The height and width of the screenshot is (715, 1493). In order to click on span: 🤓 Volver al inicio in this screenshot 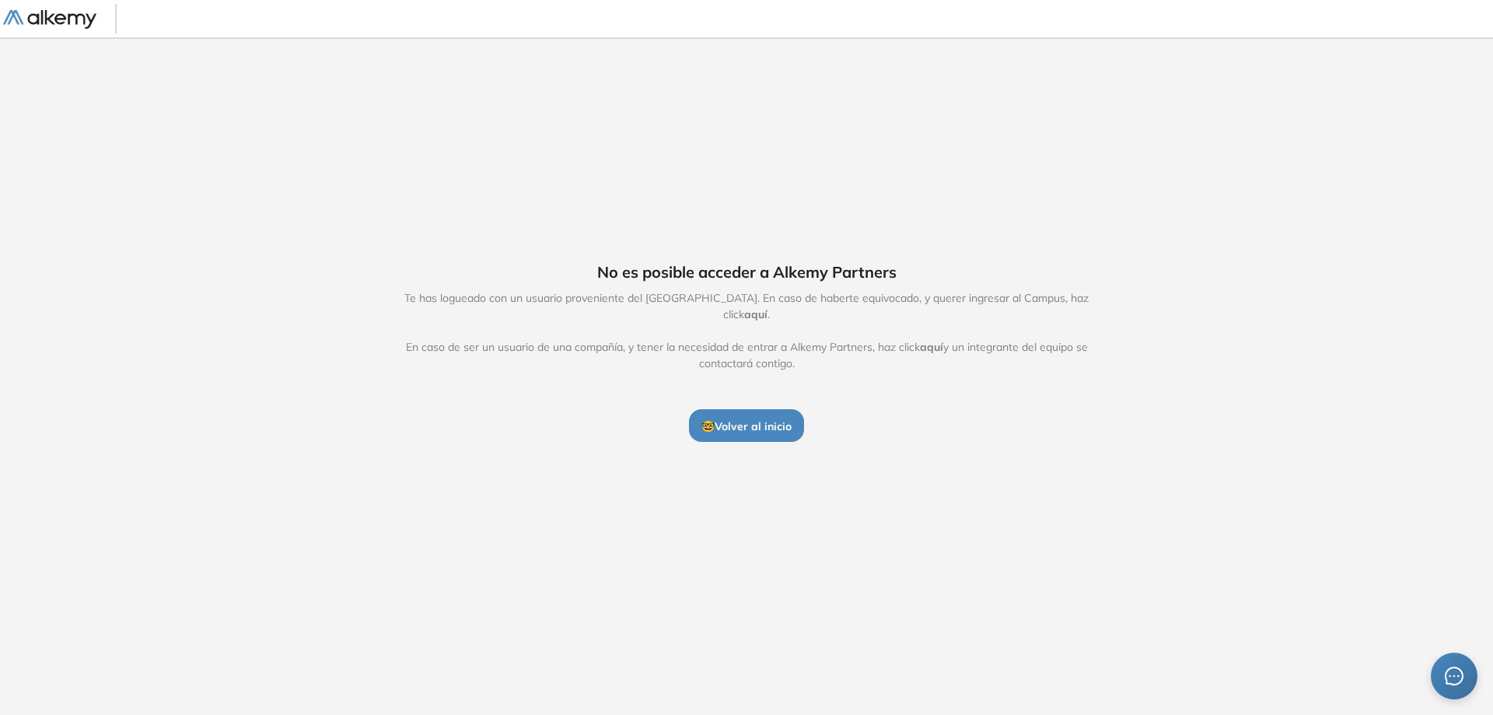, I will do `click(747, 426)`.